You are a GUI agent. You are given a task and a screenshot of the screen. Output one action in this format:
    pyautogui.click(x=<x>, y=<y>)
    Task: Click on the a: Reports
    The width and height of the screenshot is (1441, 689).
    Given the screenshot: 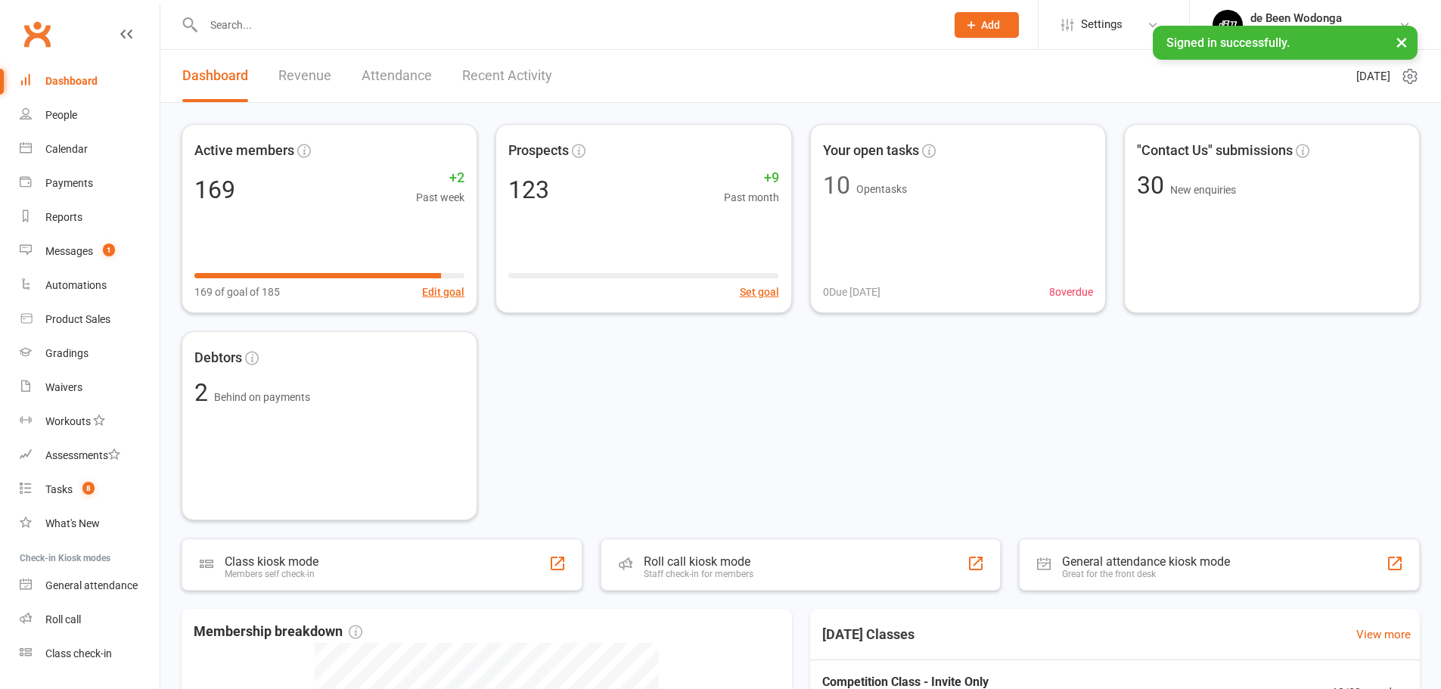 What is the action you would take?
    pyautogui.click(x=89, y=217)
    